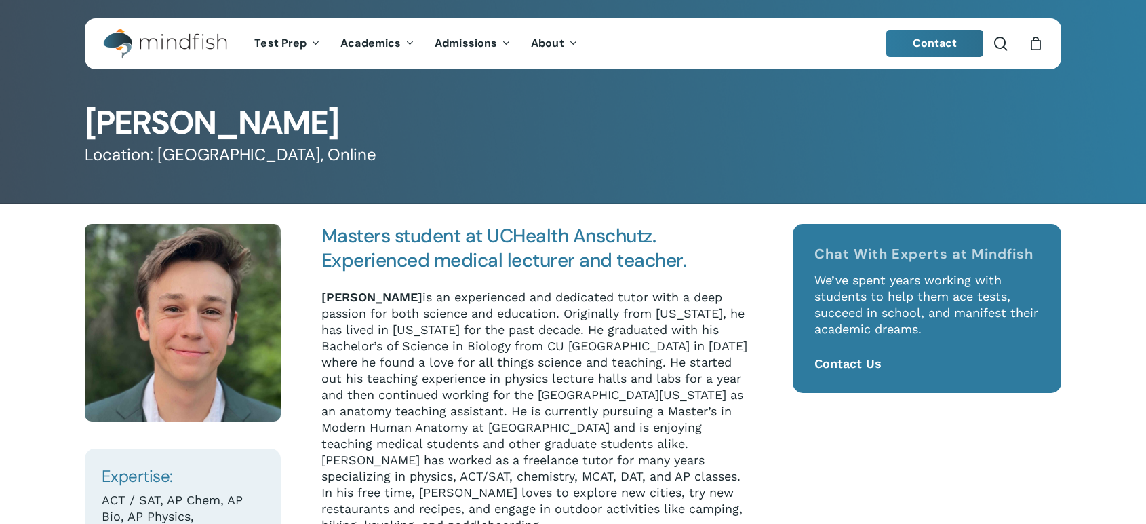 The height and width of the screenshot is (524, 1146). I want to click on span: About, so click(547, 43).